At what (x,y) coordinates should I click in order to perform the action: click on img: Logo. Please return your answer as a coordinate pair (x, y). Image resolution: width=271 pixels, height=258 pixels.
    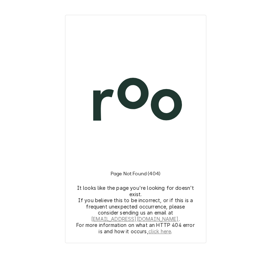
    Looking at the image, I should click on (136, 100).